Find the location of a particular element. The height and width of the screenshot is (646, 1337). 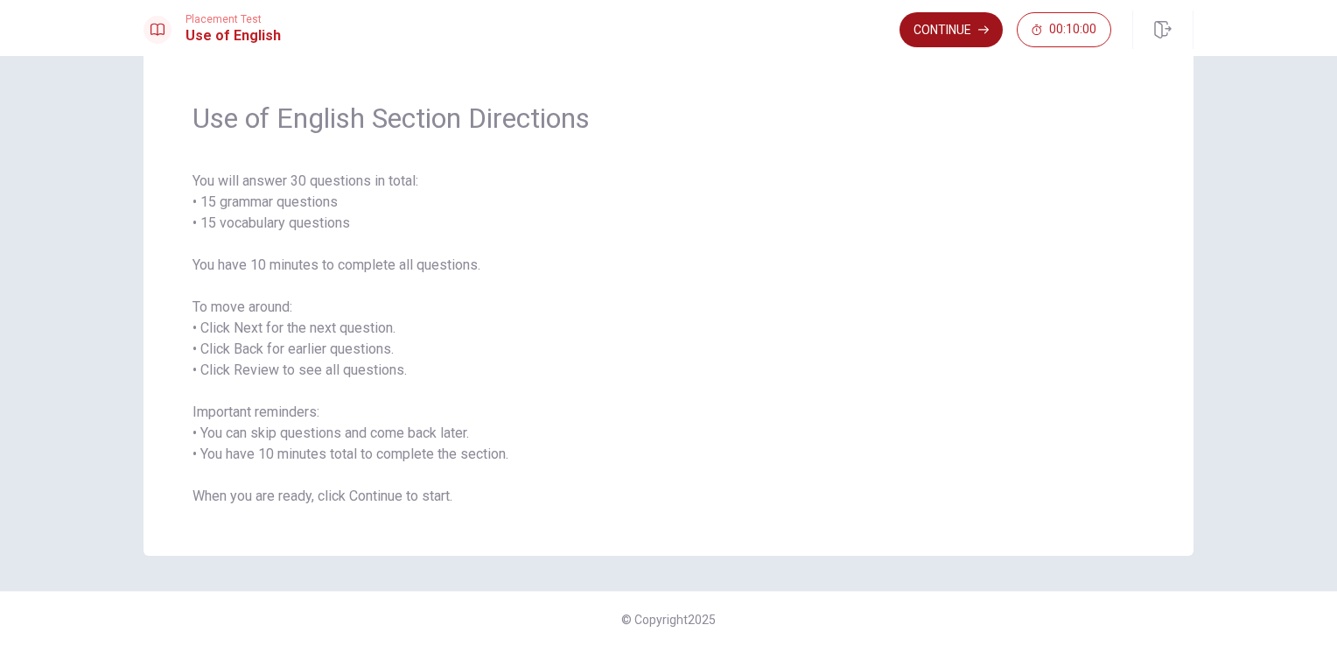

span: 00:10:00 is located at coordinates (1073, 30).